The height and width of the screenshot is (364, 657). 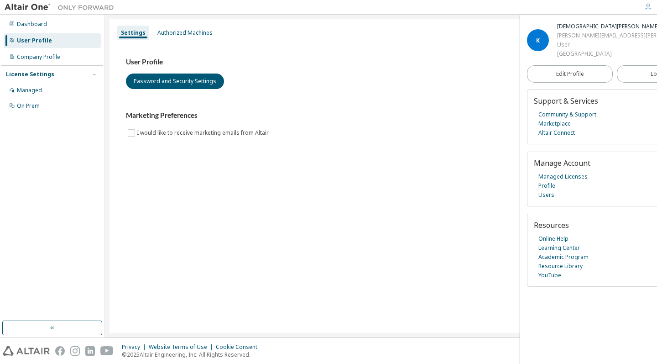 I want to click on label: I would like to receive marketing emails from Altair, so click(x=204, y=133).